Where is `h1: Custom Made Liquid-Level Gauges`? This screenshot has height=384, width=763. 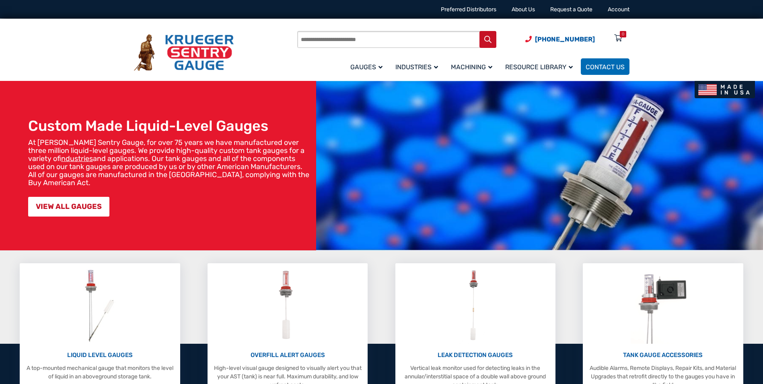
h1: Custom Made Liquid-Level Gauges is located at coordinates (170, 125).